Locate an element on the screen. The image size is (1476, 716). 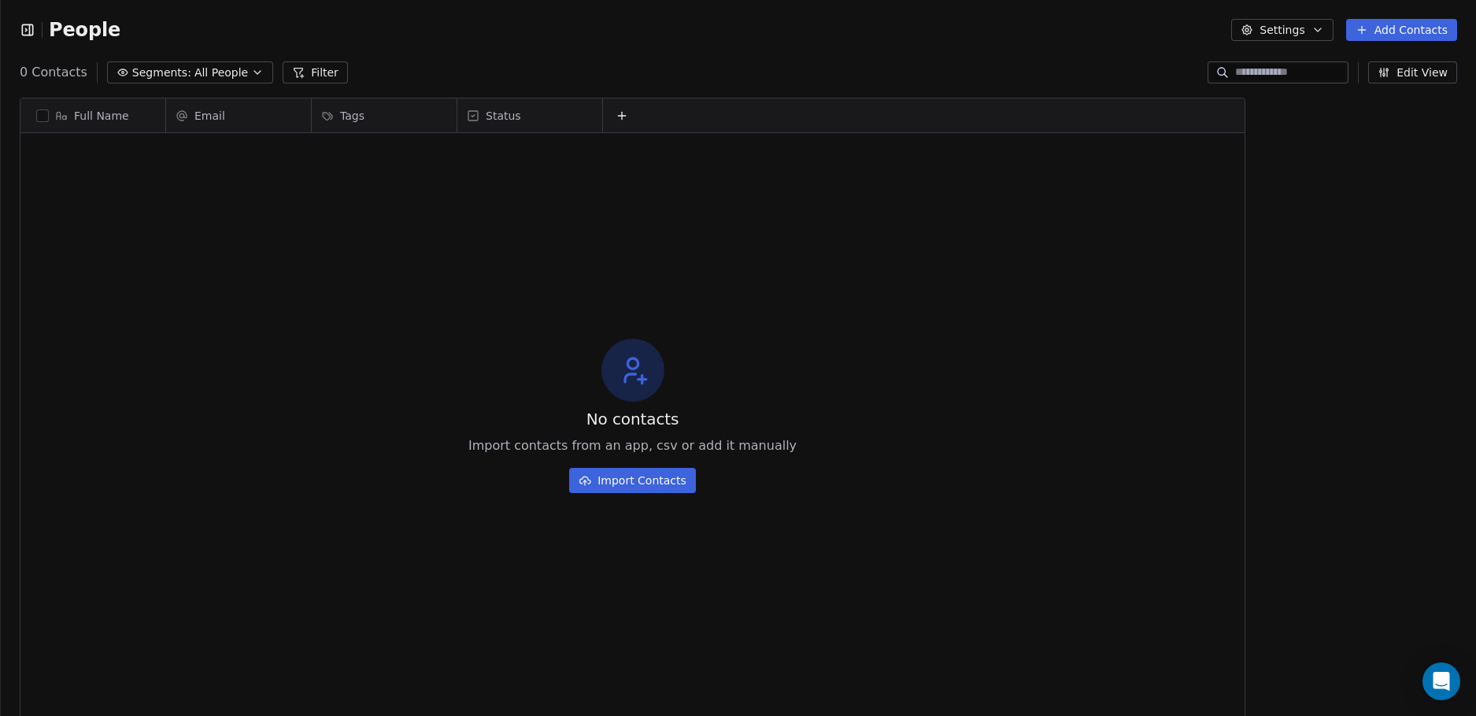
button: Import Contacts is located at coordinates (632, 480).